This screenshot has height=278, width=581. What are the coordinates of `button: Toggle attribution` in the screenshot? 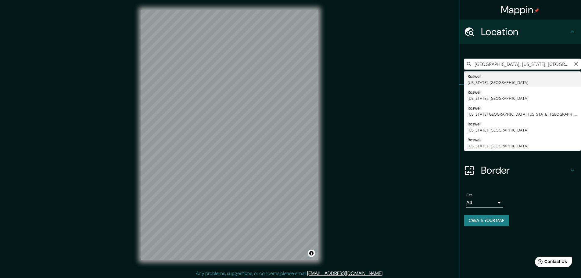 It's located at (311, 253).